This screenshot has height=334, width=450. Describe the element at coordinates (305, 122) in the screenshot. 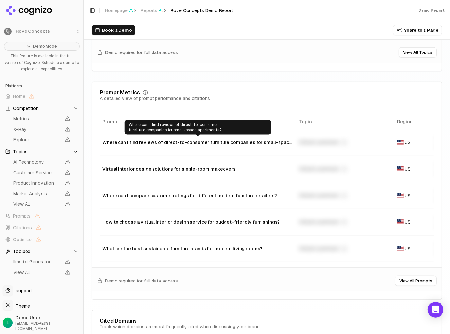

I see `span: Topic` at that location.